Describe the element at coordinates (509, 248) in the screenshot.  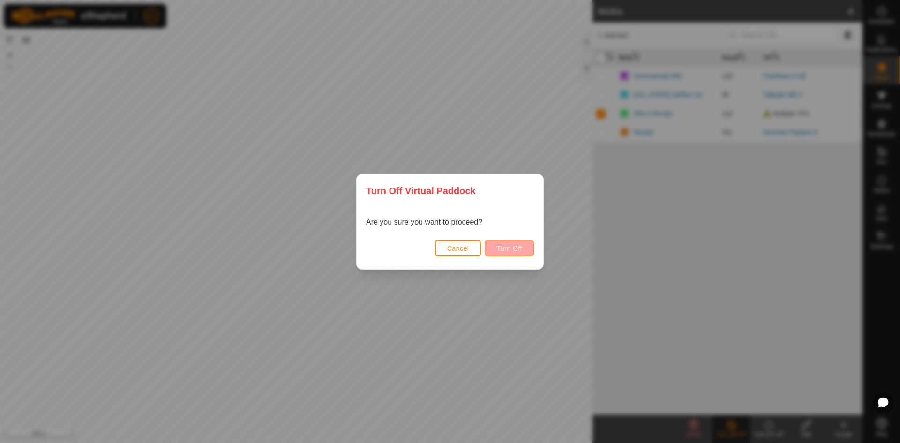
I see `button: Turn Off` at that location.